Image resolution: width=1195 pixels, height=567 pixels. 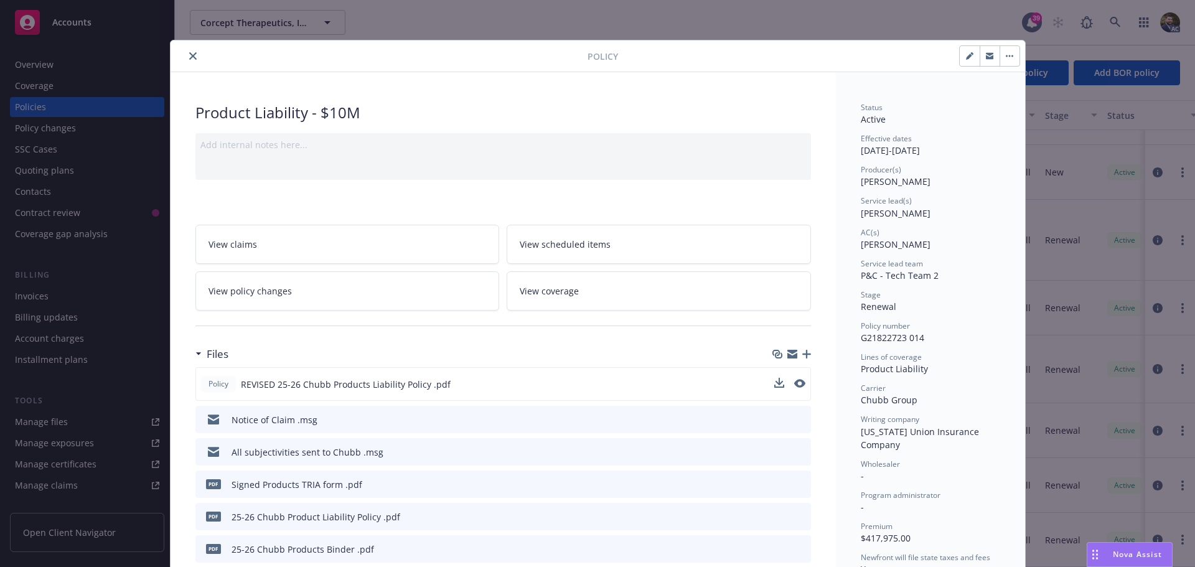 What do you see at coordinates (345, 384) in the screenshot?
I see `span: REVISED 25-26 Chubb Products Liability Policy .pdf` at bounding box center [345, 384].